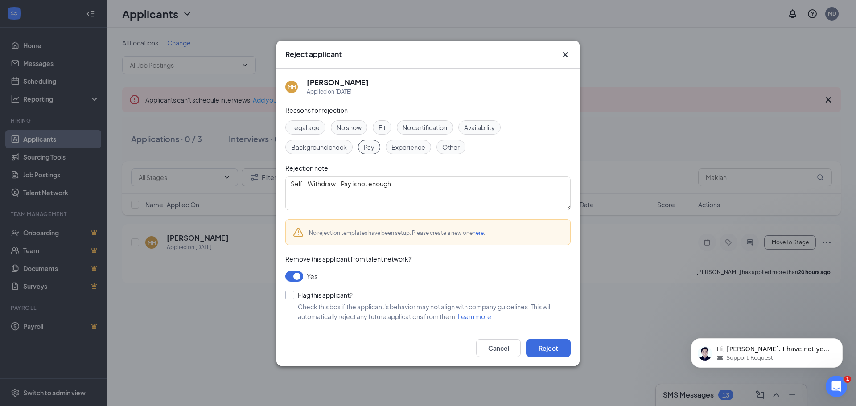 This screenshot has height=406, width=856. What do you see at coordinates (397, 233) in the screenshot?
I see `span: No rejection templates have been setup. Please create a new one .` at bounding box center [397, 233].